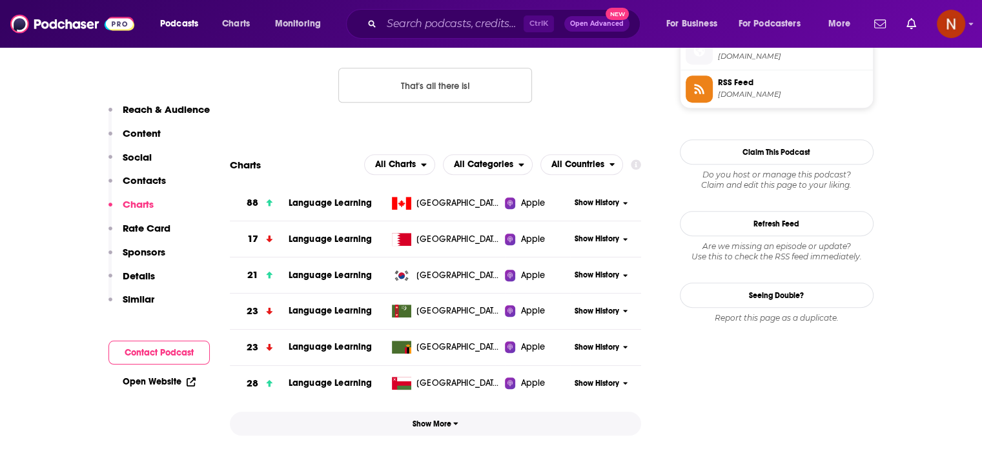 The width and height of the screenshot is (982, 471). What do you see at coordinates (770, 24) in the screenshot?
I see `span: For Podcasters` at bounding box center [770, 24].